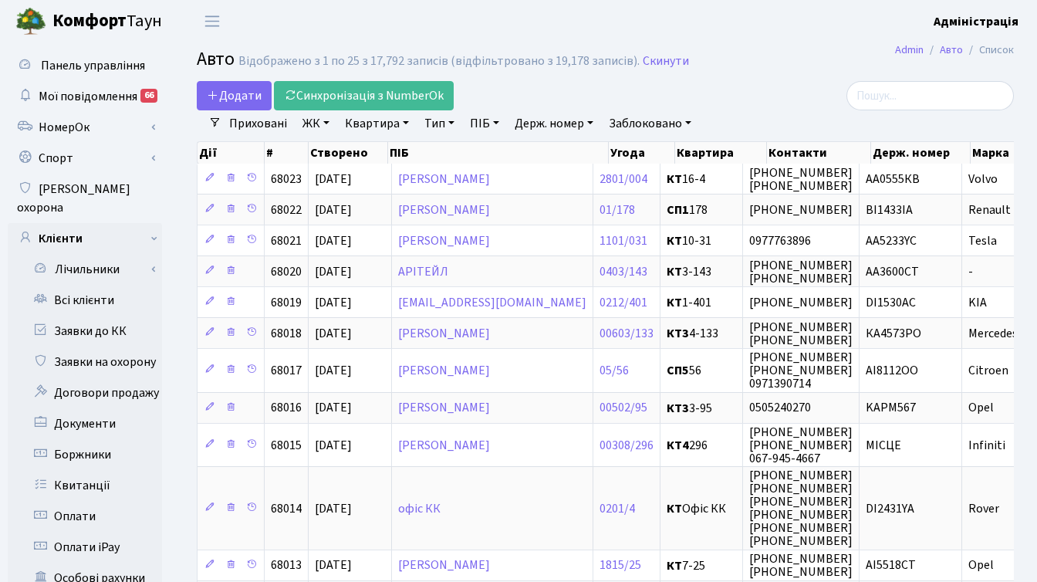 This screenshot has width=1037, height=582. I want to click on b: СП5, so click(678, 371).